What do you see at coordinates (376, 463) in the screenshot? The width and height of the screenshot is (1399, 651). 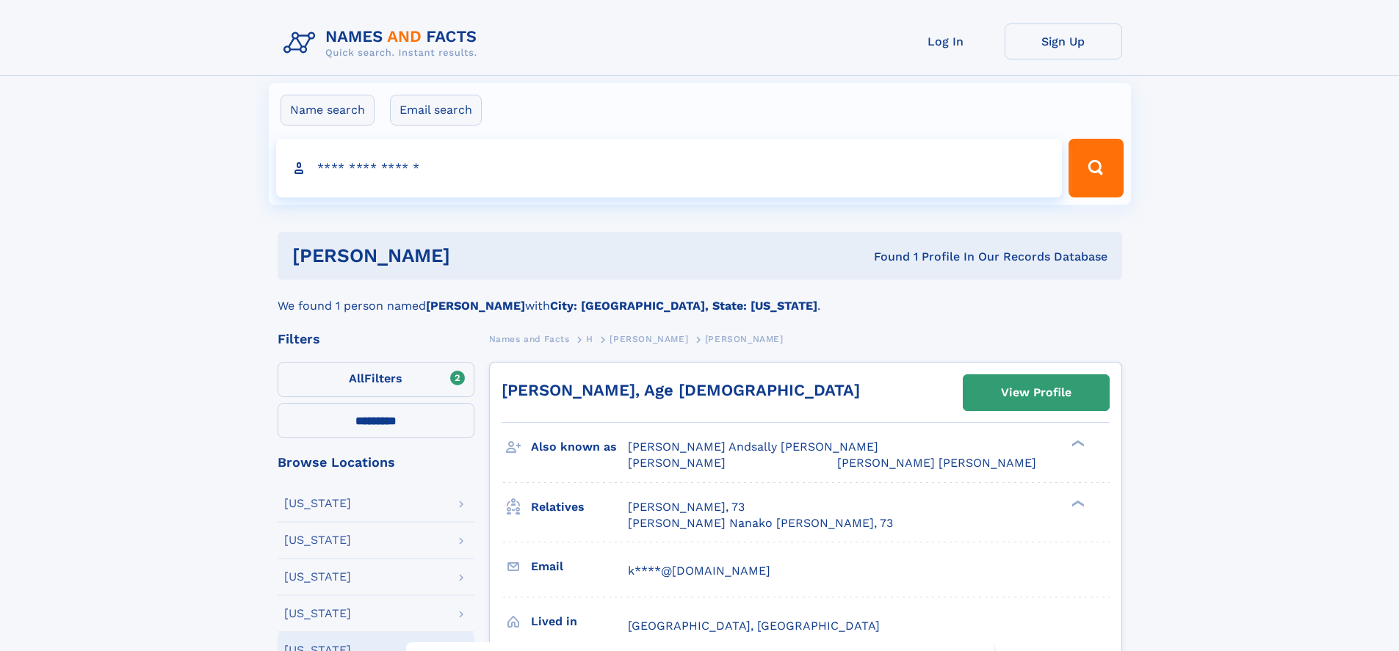 I see `div: Browse Locations` at bounding box center [376, 463].